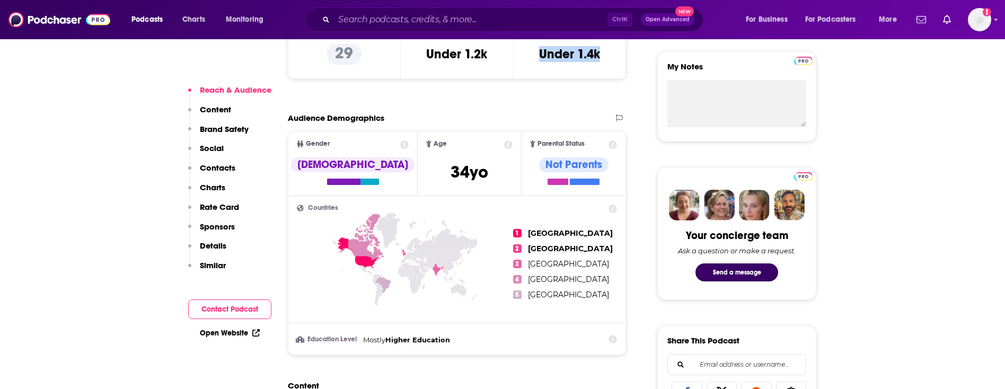  What do you see at coordinates (517, 295) in the screenshot?
I see `span: 5` at bounding box center [517, 295].